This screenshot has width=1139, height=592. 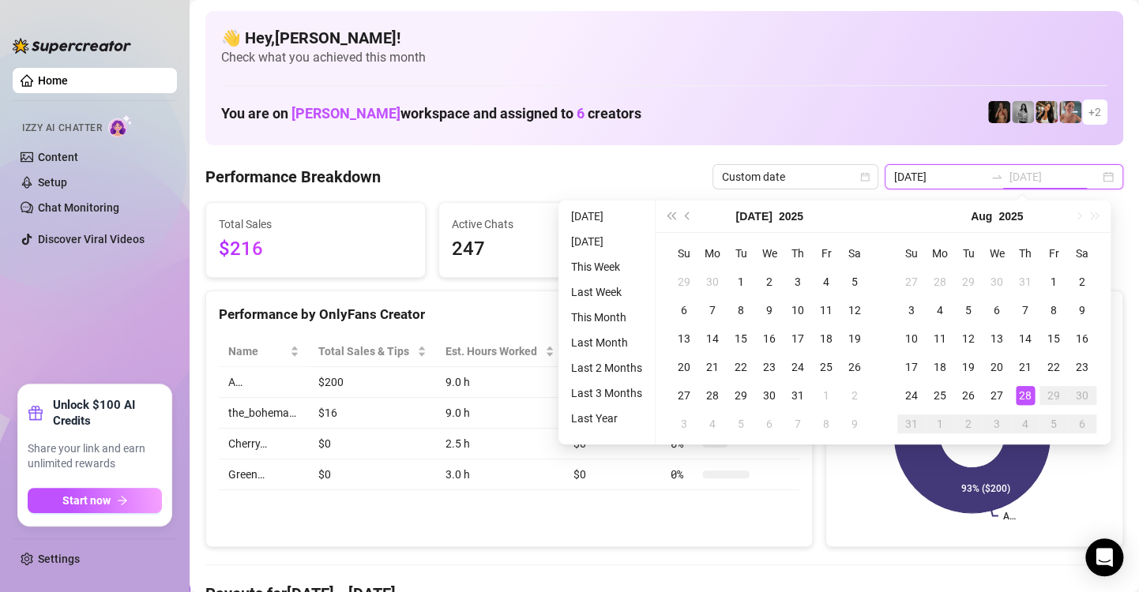 I want to click on div: 2, so click(x=968, y=424).